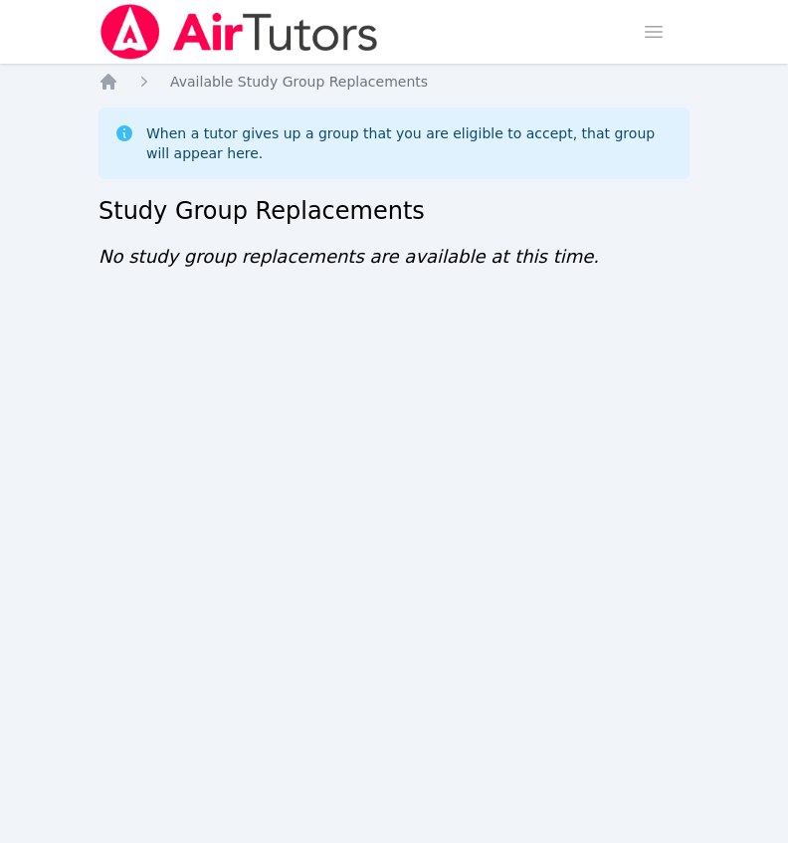 The height and width of the screenshot is (843, 788). Describe the element at coordinates (394, 82) in the screenshot. I see `nav: Breadcrumb` at that location.